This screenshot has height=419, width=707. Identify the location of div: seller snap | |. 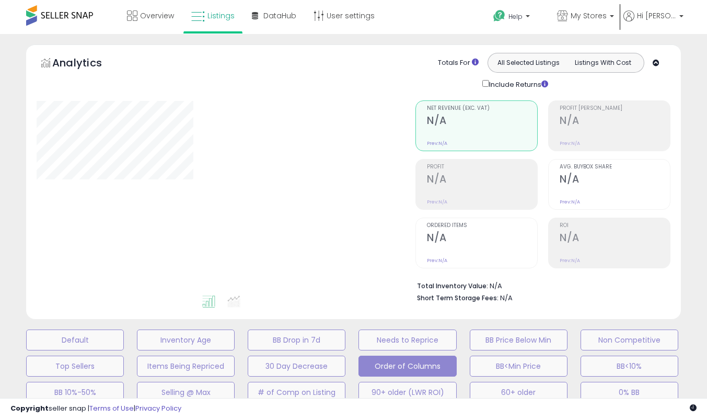
(96, 408).